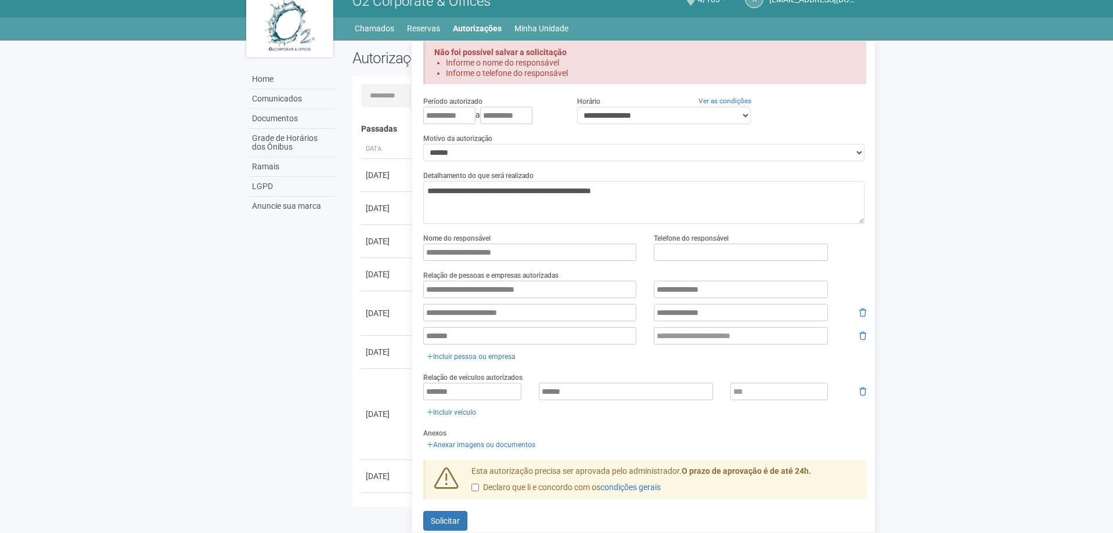  I want to click on strong: Não foi possível salvar a solicitação, so click(500, 52).